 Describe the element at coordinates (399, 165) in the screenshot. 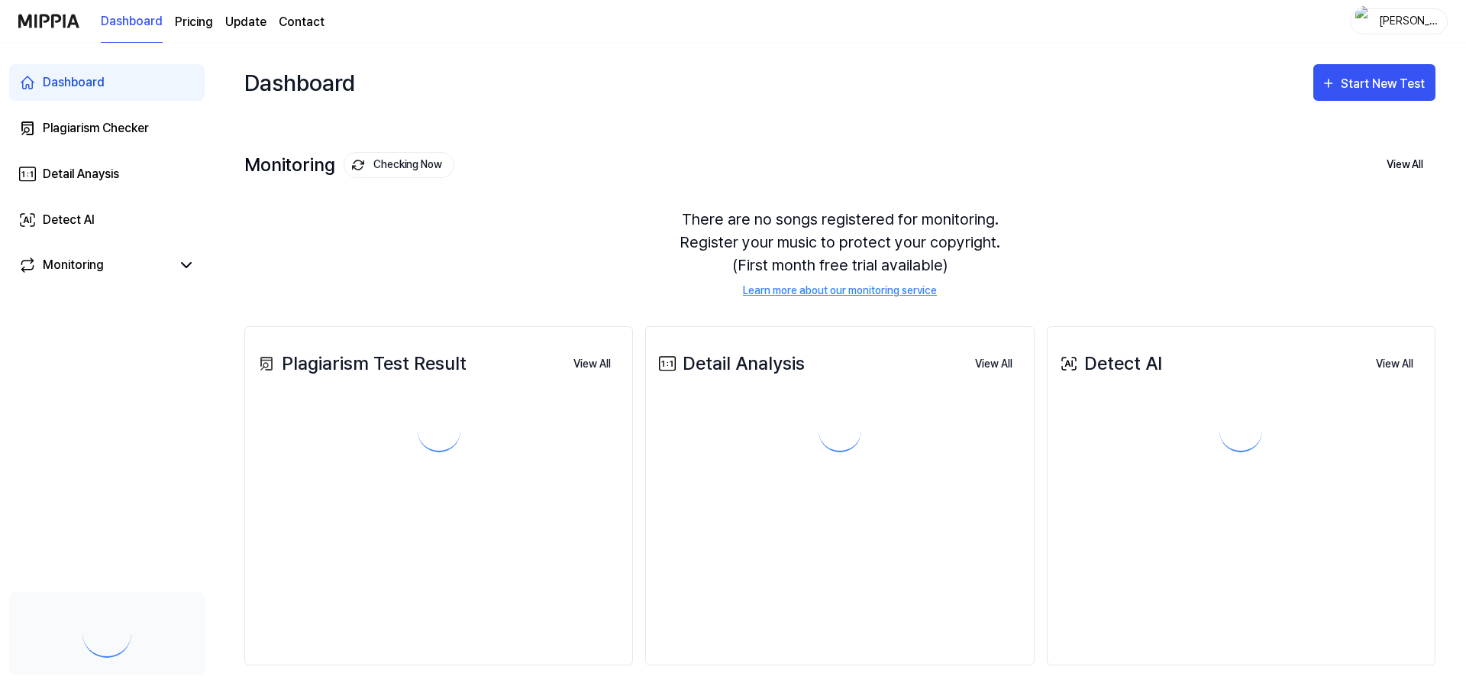

I see `button: Checking Now` at that location.